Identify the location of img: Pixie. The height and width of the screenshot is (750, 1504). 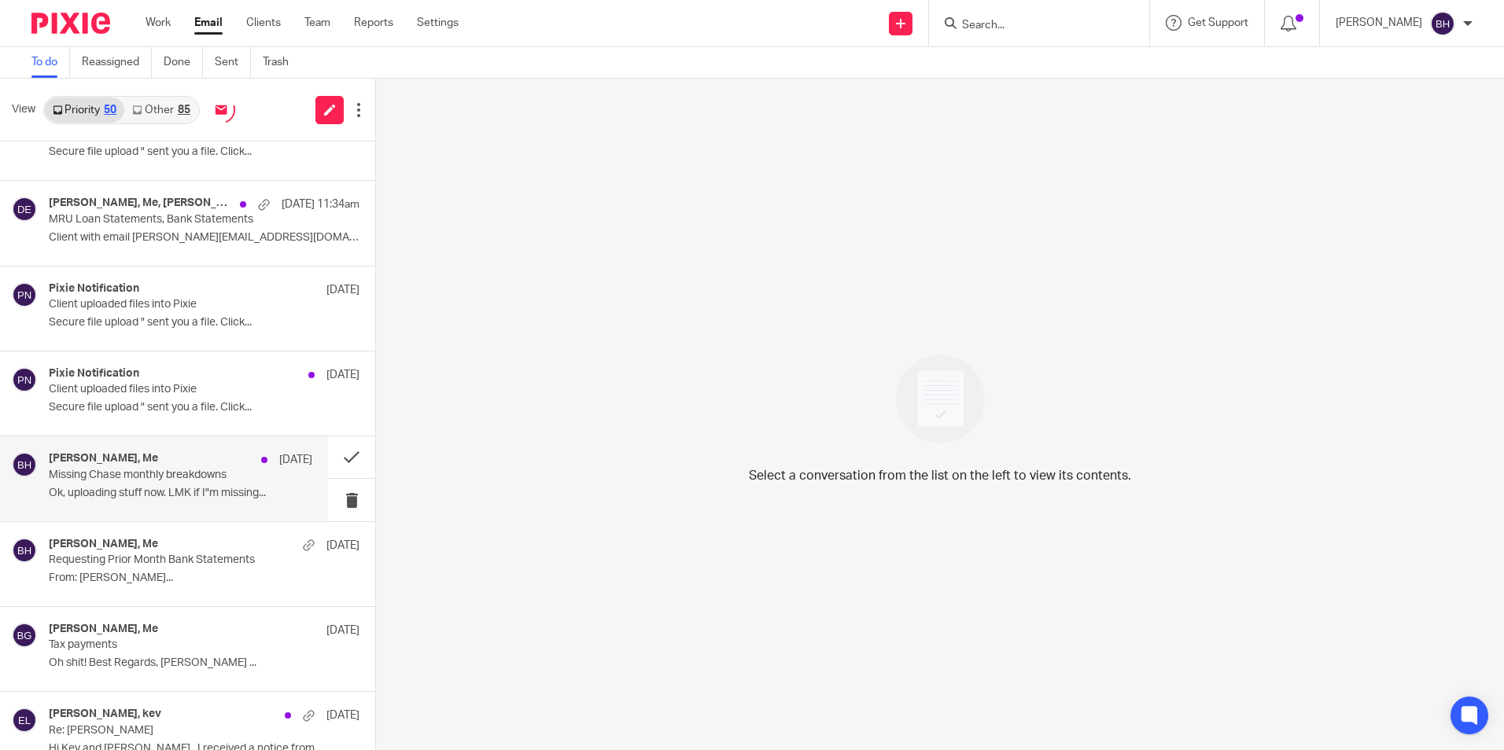
(71, 23).